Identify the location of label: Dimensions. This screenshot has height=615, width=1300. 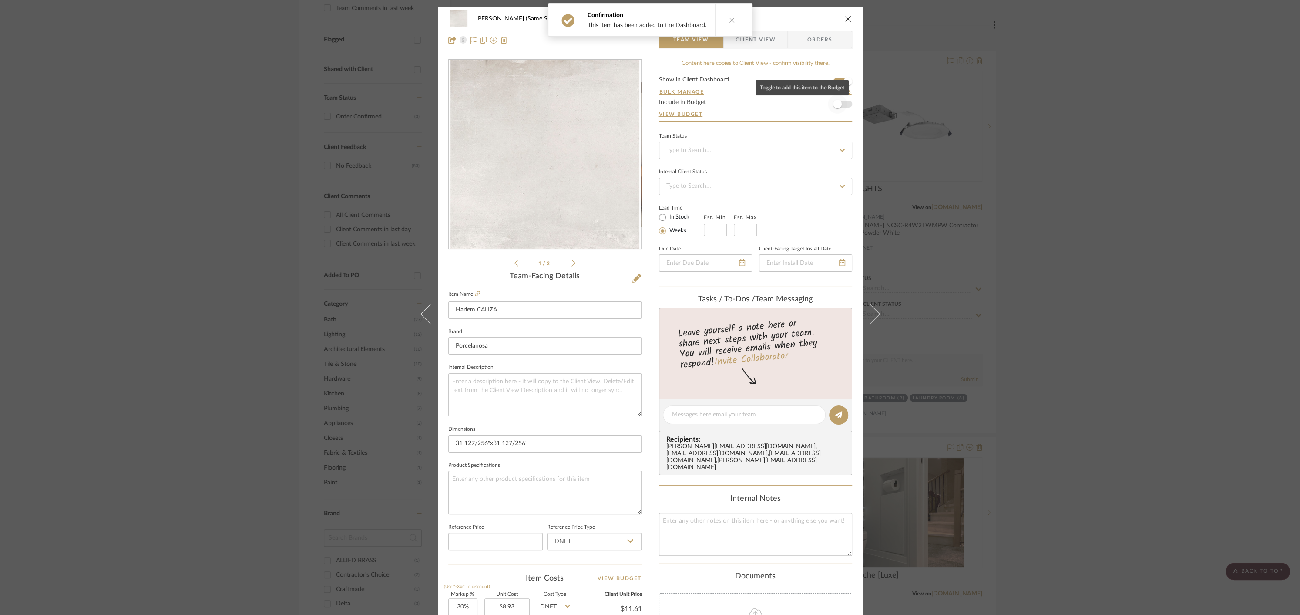
(462, 429).